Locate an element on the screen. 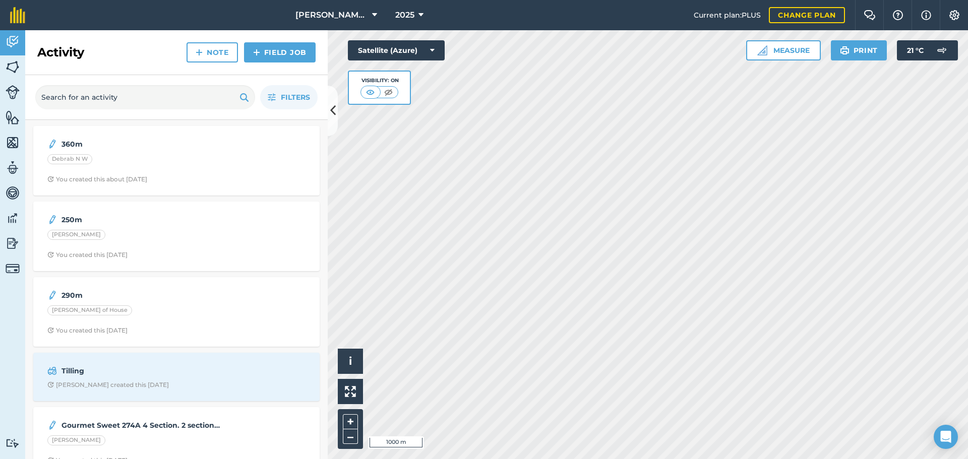  h2: Activity is located at coordinates (60, 52).